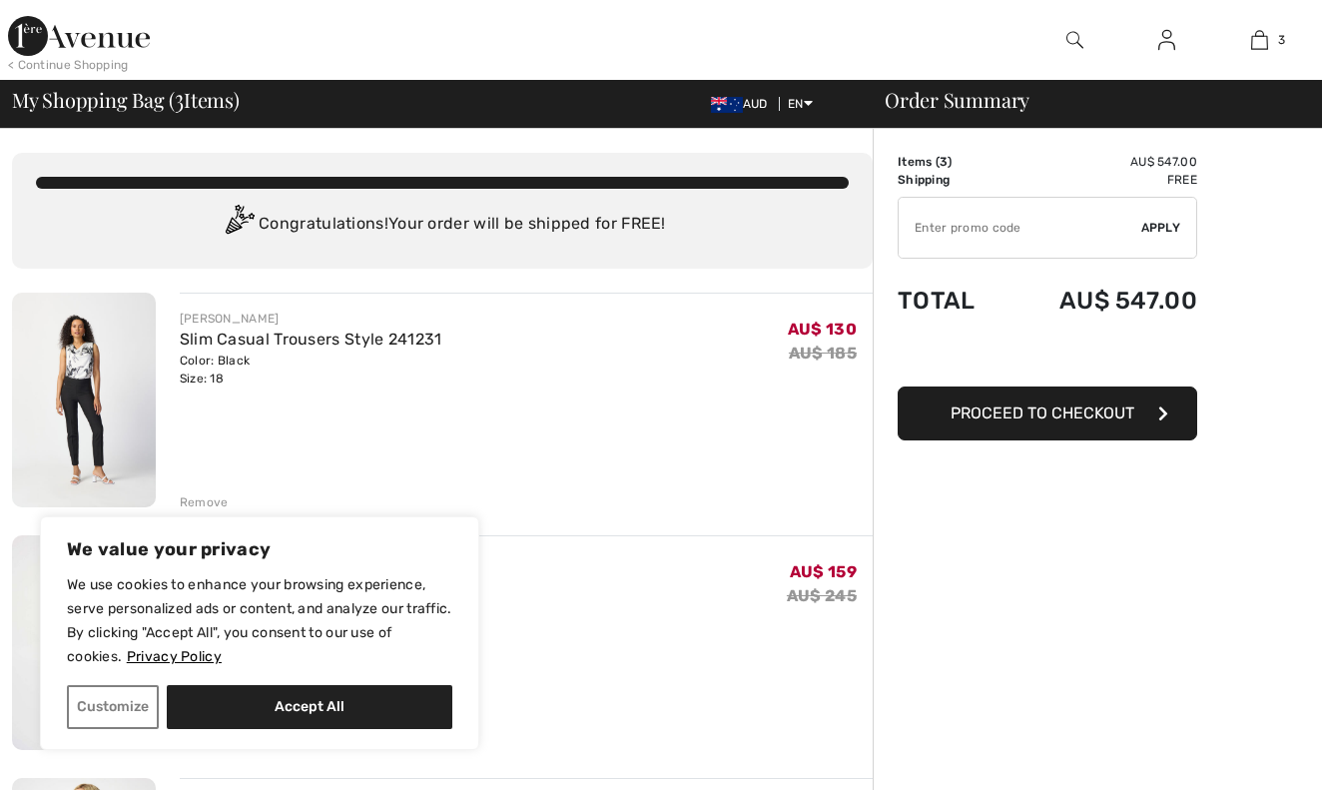  Describe the element at coordinates (1161, 228) in the screenshot. I see `span: Apply` at that location.